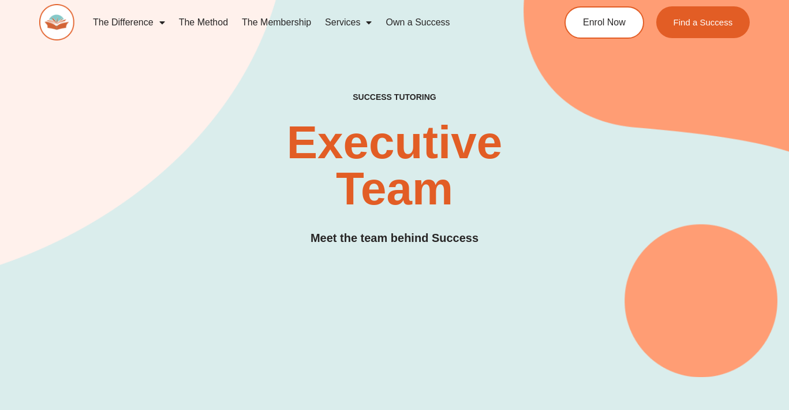  What do you see at coordinates (394, 238) in the screenshot?
I see `h3: Meet the team behind Success` at bounding box center [394, 238].